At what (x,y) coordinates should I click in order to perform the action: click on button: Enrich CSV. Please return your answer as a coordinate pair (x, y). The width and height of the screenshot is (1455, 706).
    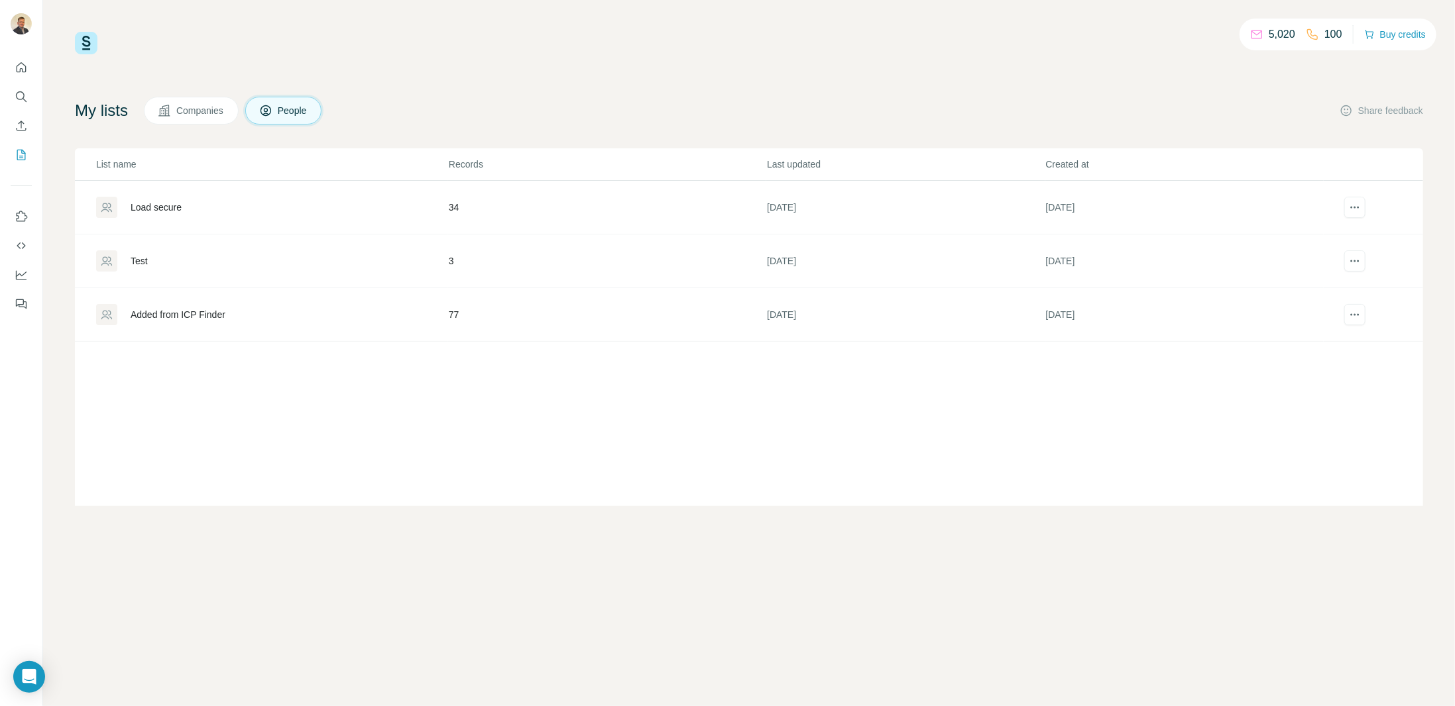
    Looking at the image, I should click on (21, 126).